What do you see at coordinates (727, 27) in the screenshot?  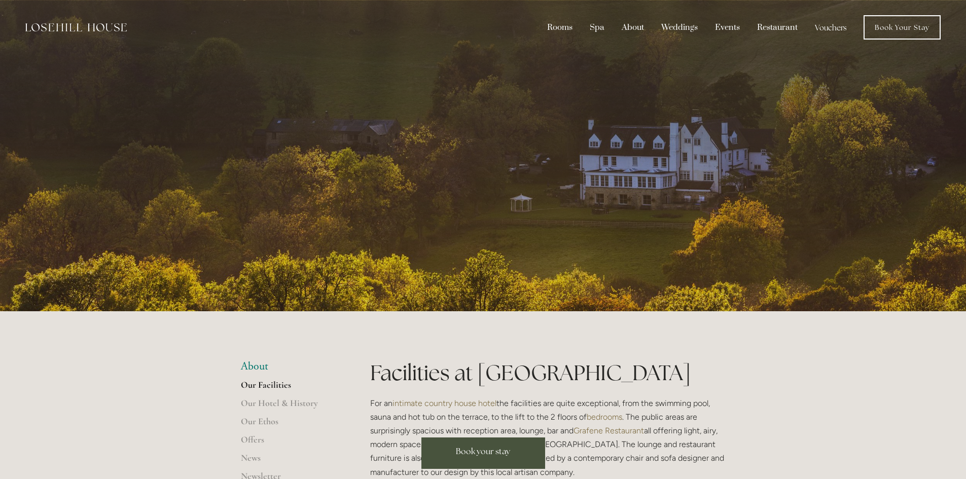 I see `div: Events` at bounding box center [727, 27].